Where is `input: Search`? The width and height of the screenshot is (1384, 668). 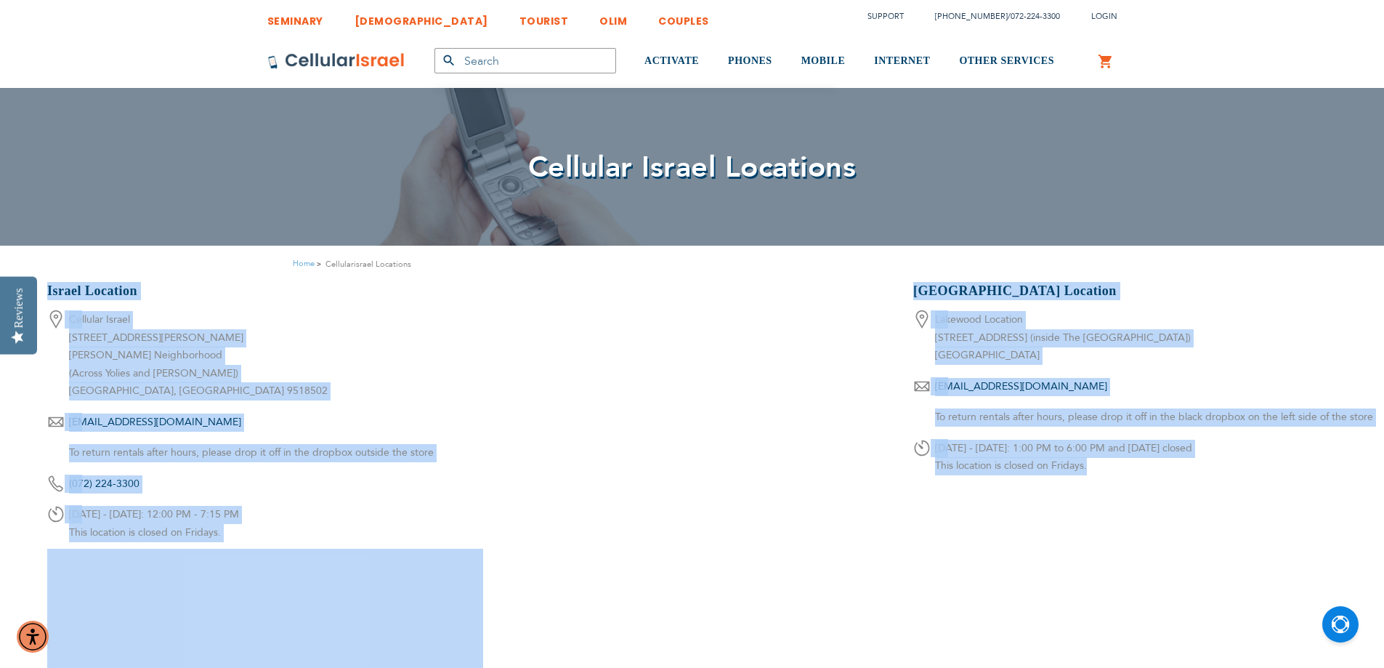
input: Search is located at coordinates (525, 60).